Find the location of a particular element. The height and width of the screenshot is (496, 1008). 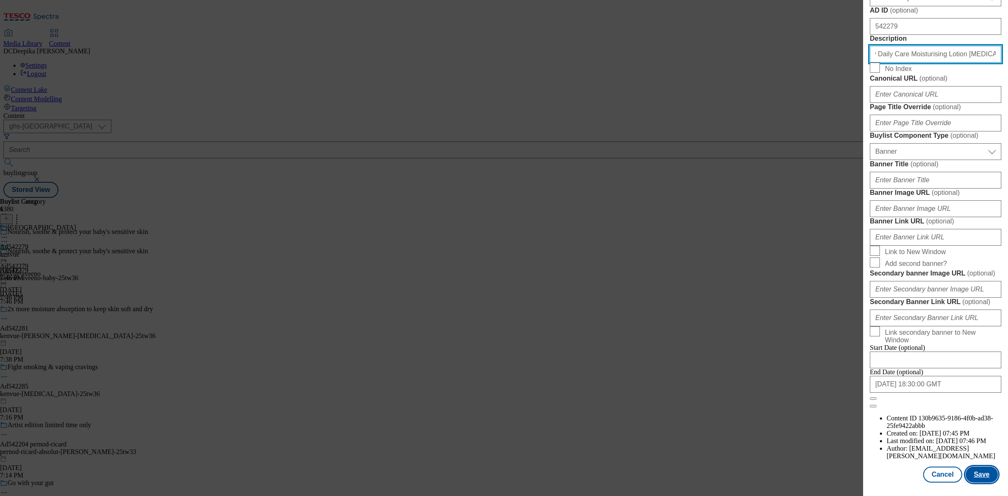

button: Close is located at coordinates (873, 398).